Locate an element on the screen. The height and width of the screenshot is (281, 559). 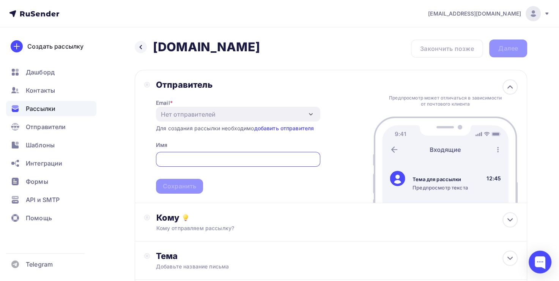
div: Добавьте название письма is located at coordinates (224, 266).